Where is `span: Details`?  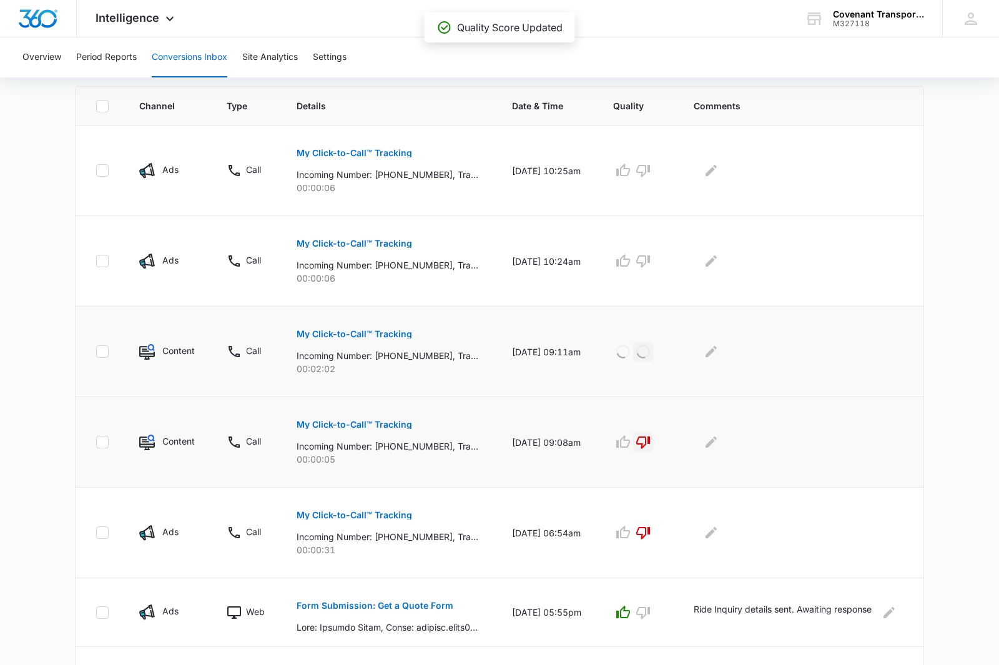 span: Details is located at coordinates (380, 105).